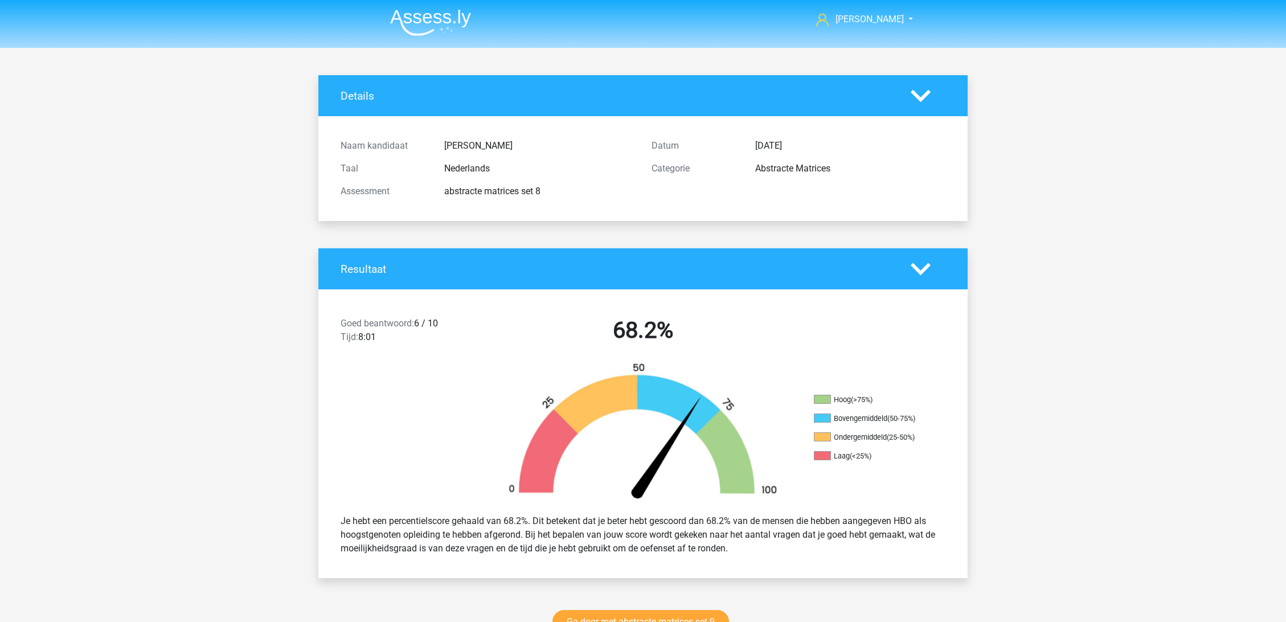 This screenshot has height=622, width=1286. What do you see at coordinates (901, 437) in the screenshot?
I see `div: (25-50%)` at bounding box center [901, 437].